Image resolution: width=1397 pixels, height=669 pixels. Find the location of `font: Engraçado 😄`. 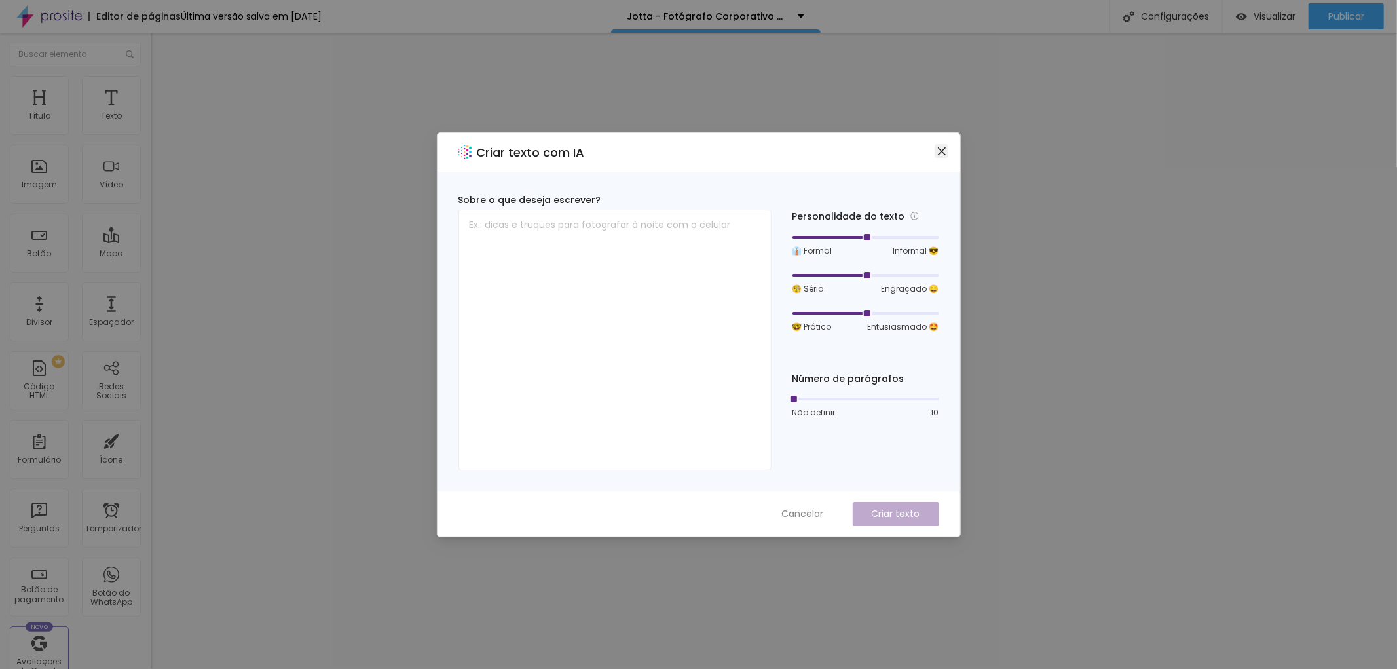

font: Engraçado 😄 is located at coordinates (910, 288).